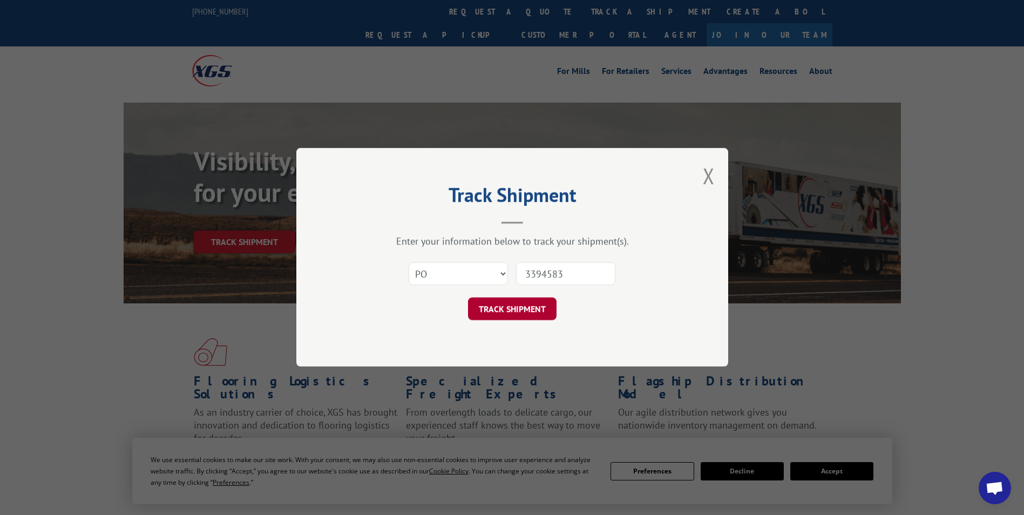 The height and width of the screenshot is (515, 1024). Describe the element at coordinates (512, 198) in the screenshot. I see `h2: Track Shipment` at that location.